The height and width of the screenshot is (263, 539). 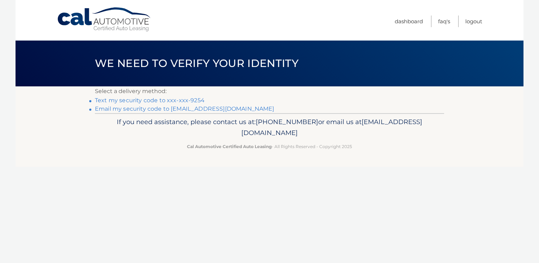 What do you see at coordinates (269, 128) in the screenshot?
I see `p: If you need assistance, please contact us at: or email us at` at bounding box center [269, 128].